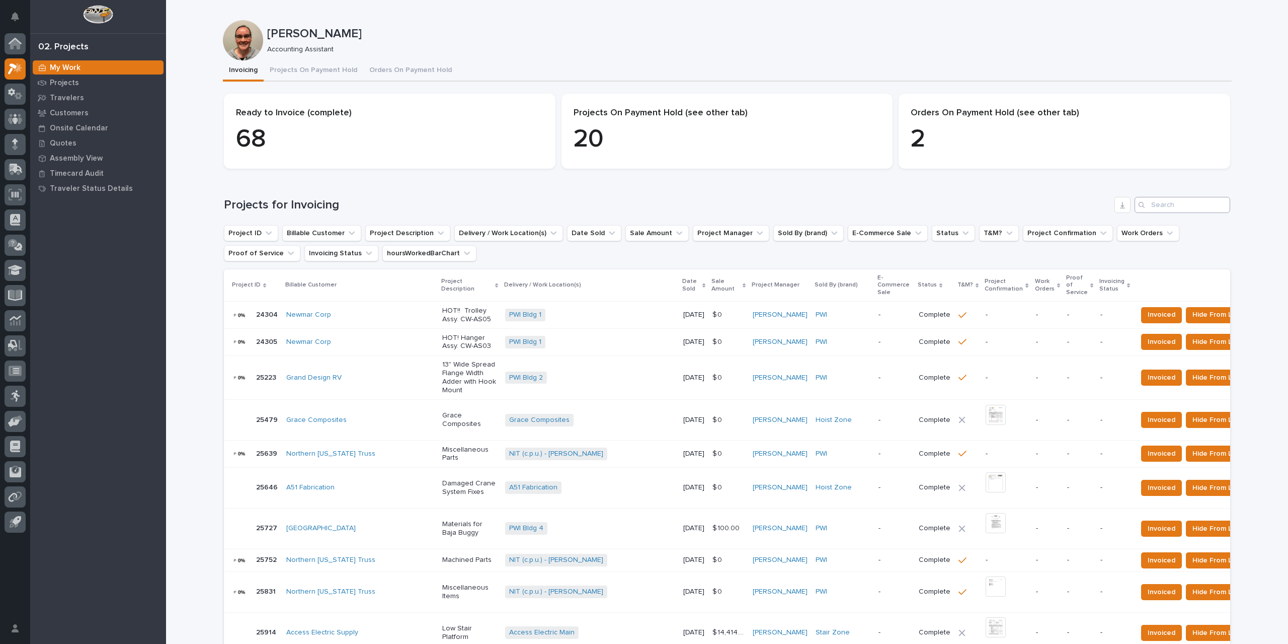  Describe the element at coordinates (727, 139) in the screenshot. I see `p: 20` at that location.